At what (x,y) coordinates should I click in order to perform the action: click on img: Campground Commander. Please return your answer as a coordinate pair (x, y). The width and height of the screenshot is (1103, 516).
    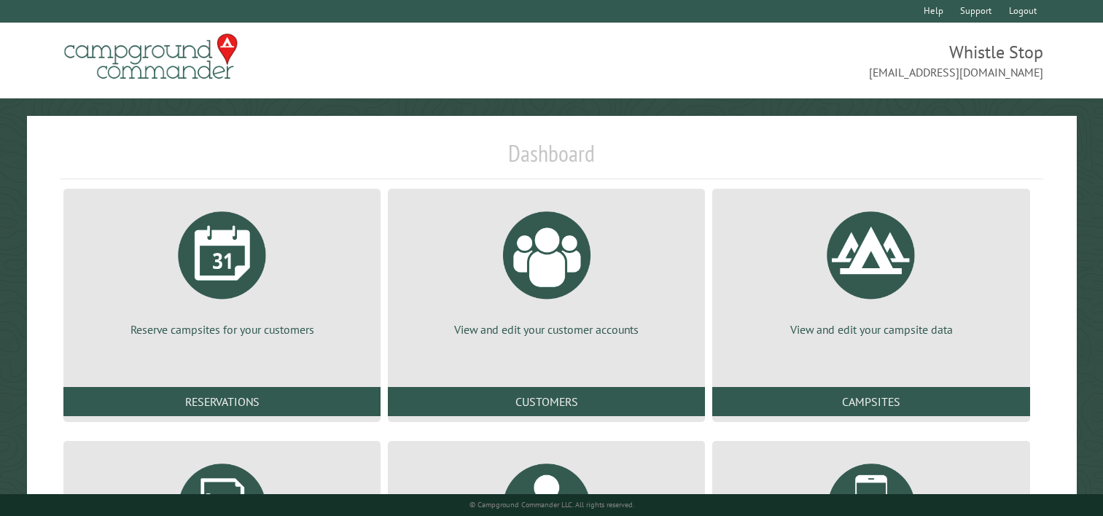
    Looking at the image, I should click on (151, 57).